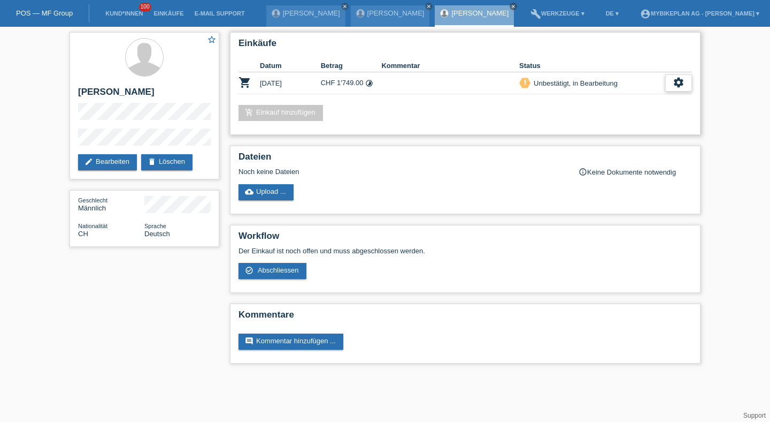 The image size is (770, 422). Describe the element at coordinates (212, 40) in the screenshot. I see `a: star_border` at that location.